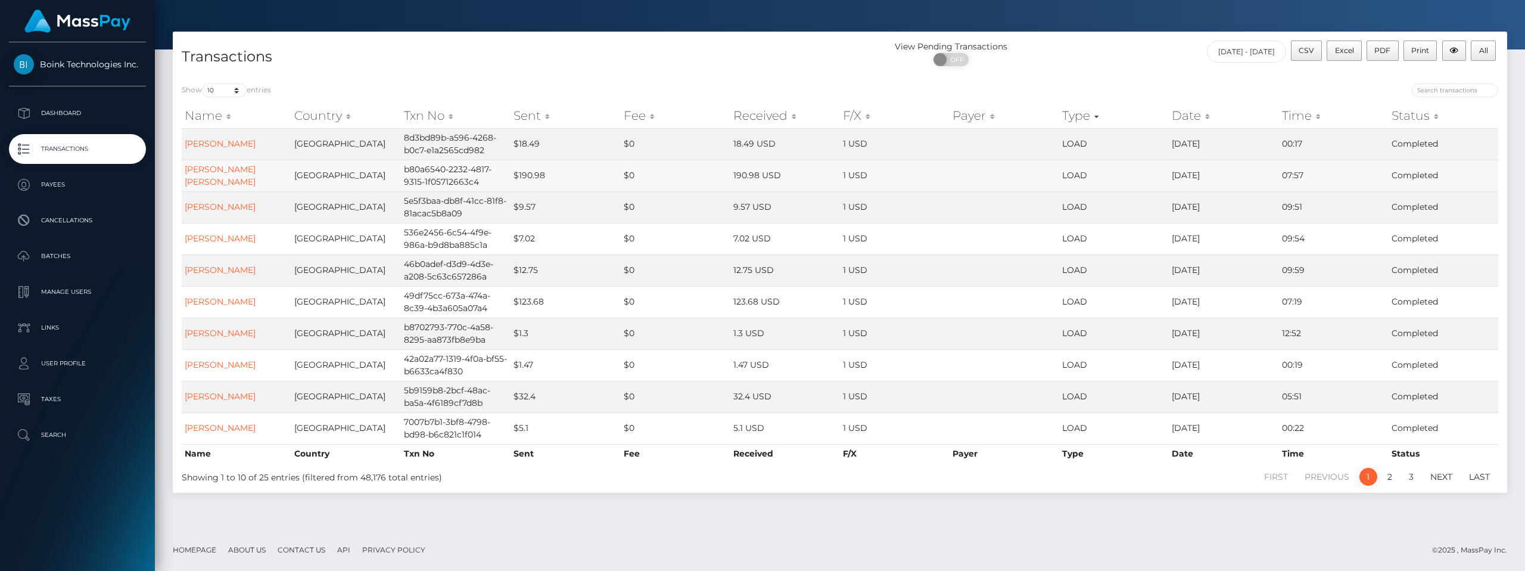 The height and width of the screenshot is (571, 1525). I want to click on td: 5e5f3baa-db8f-41cc-81f8-81acac5b8a09, so click(456, 207).